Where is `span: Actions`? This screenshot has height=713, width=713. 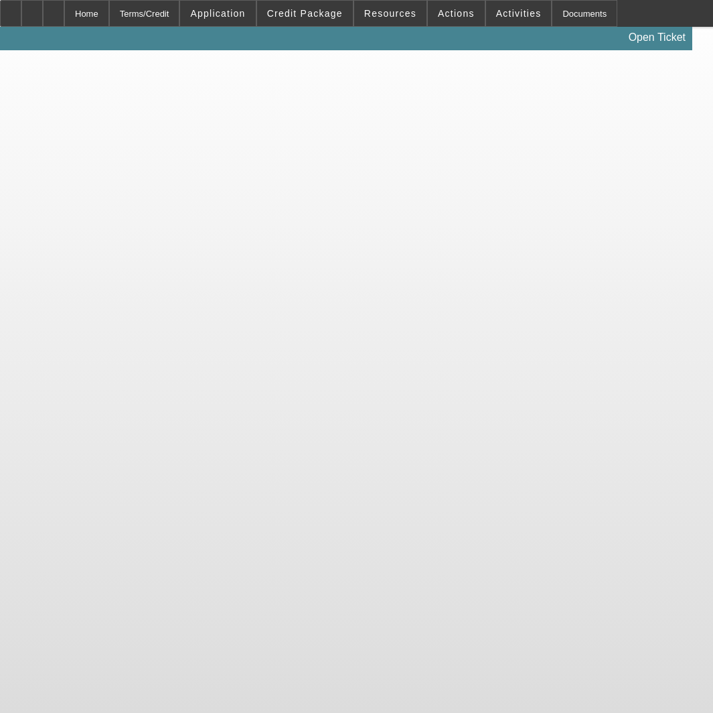 span: Actions is located at coordinates (456, 13).